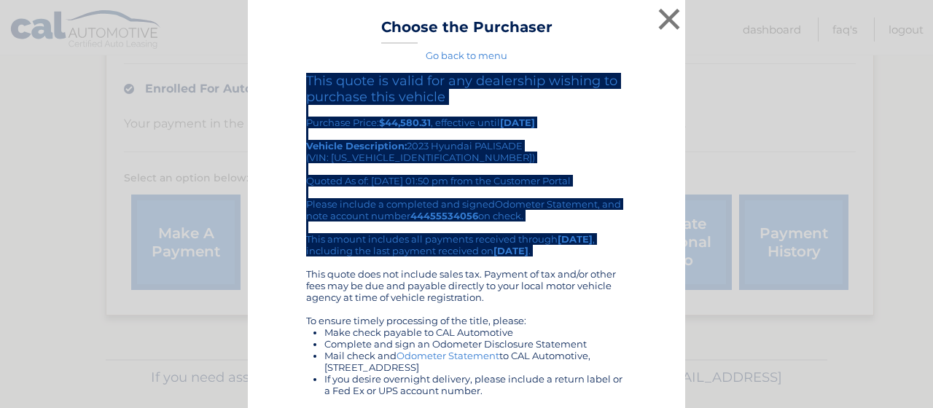 This screenshot has height=408, width=933. Describe the element at coordinates (475, 385) in the screenshot. I see `li: If you desire overnight delivery, please include a return label or a Fed Ex or UPS account number.` at that location.